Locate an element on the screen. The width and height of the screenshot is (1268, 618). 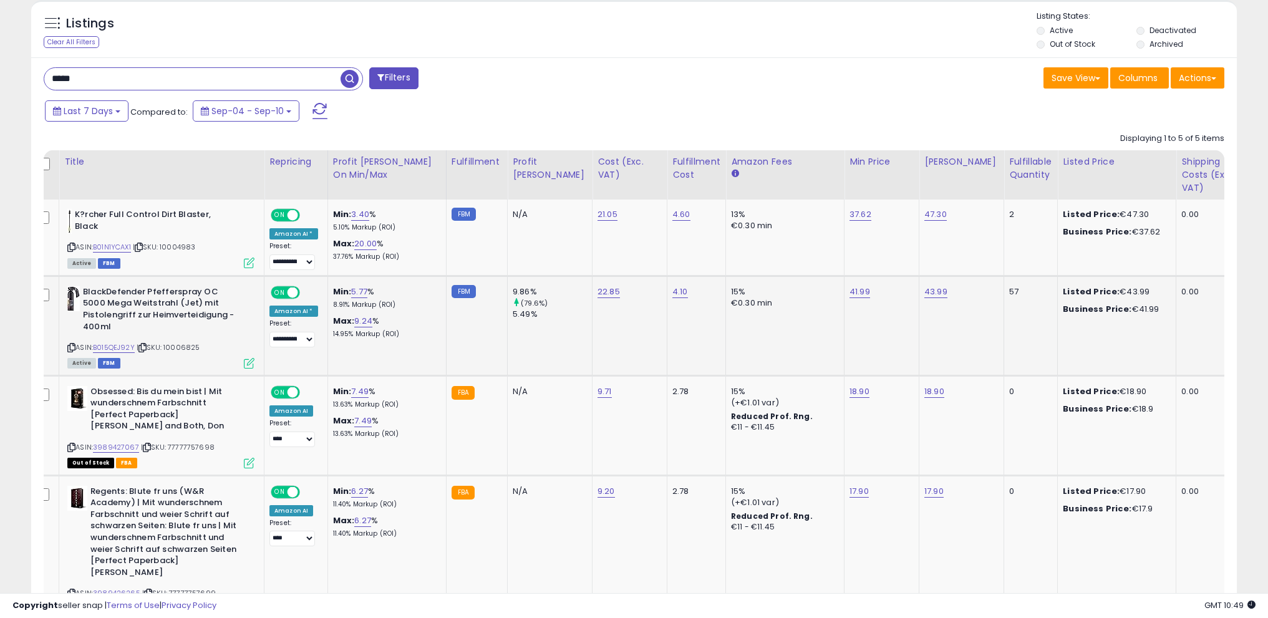
div: 0 is located at coordinates (1029, 492).